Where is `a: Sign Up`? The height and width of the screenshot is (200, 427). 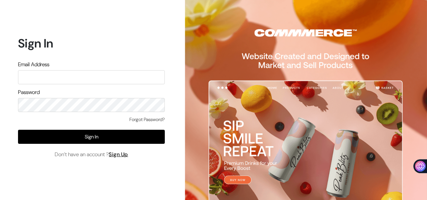 a: Sign Up is located at coordinates (119, 154).